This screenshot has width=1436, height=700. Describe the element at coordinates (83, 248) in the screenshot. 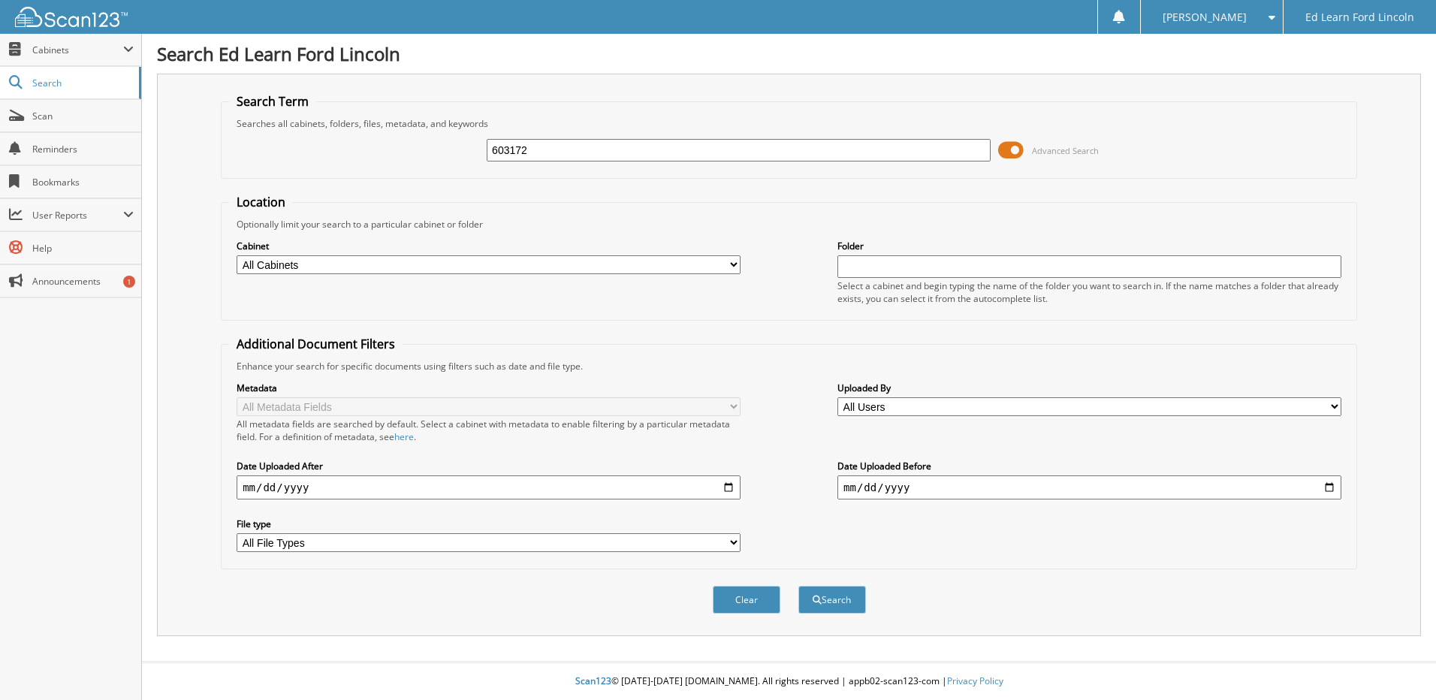

I see `span: Help` at that location.